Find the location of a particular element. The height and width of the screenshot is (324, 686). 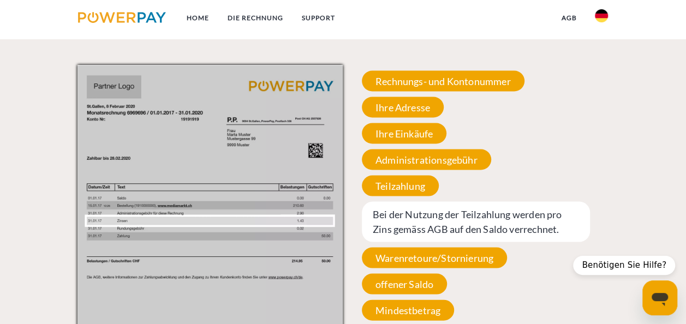

span: Bei der Nutzung der Teilzahlung werden pro Zins gemäss AGB auf den Saldo verrechnet. is located at coordinates (476, 221).